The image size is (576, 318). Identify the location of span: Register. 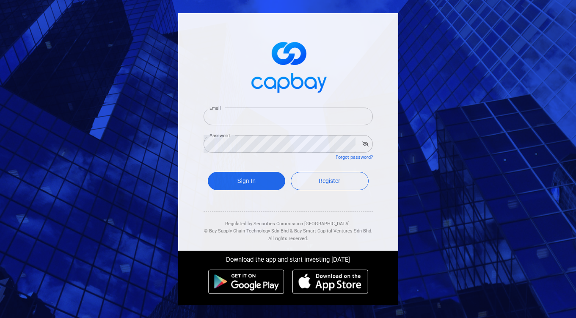
(329, 181).